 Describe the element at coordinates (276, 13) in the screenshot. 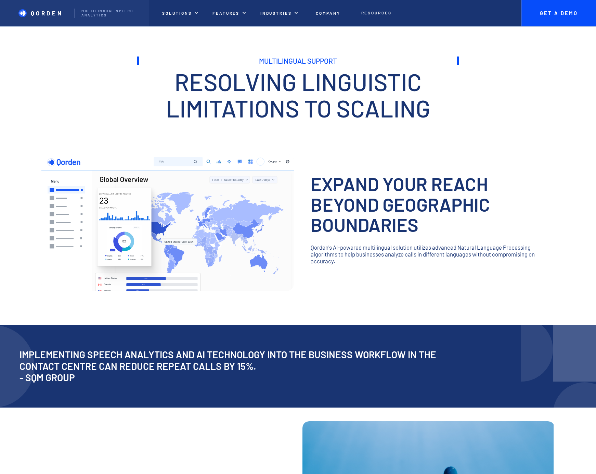

I see `p: Industries` at that location.